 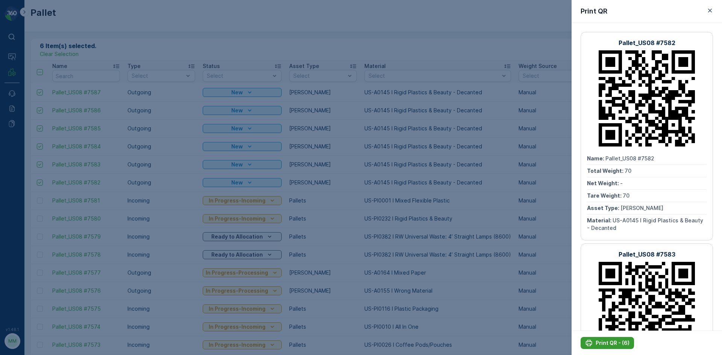 What do you see at coordinates (594, 11) in the screenshot?
I see `p: Print QR` at bounding box center [594, 11].